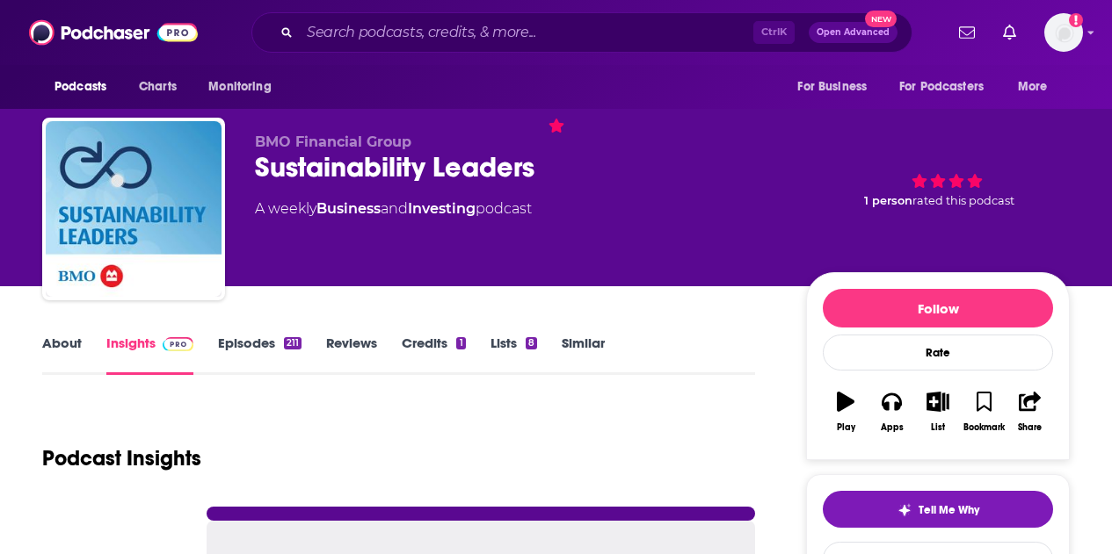  Describe the element at coordinates (460, 344) in the screenshot. I see `div: 1` at that location.